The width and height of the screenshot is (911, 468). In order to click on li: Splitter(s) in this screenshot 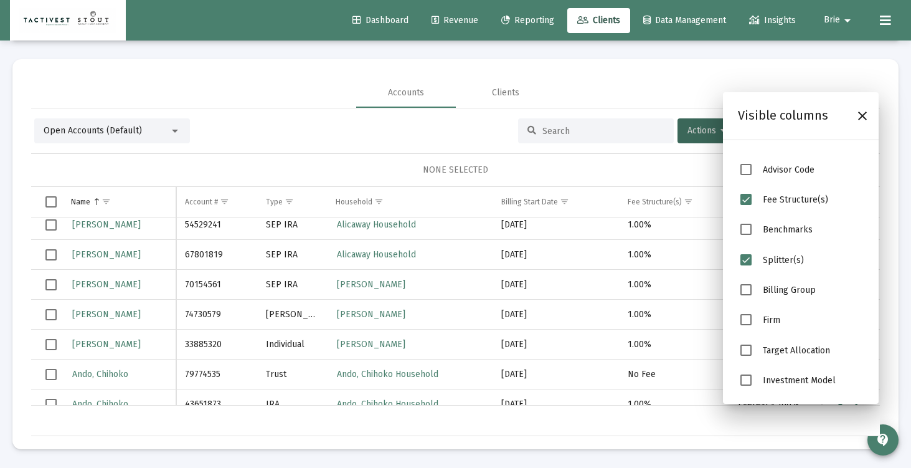, I will do `click(801, 260)`.